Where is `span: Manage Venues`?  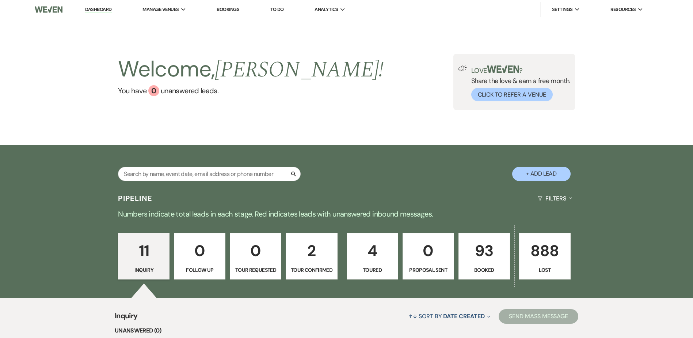 span: Manage Venues is located at coordinates (160, 10).